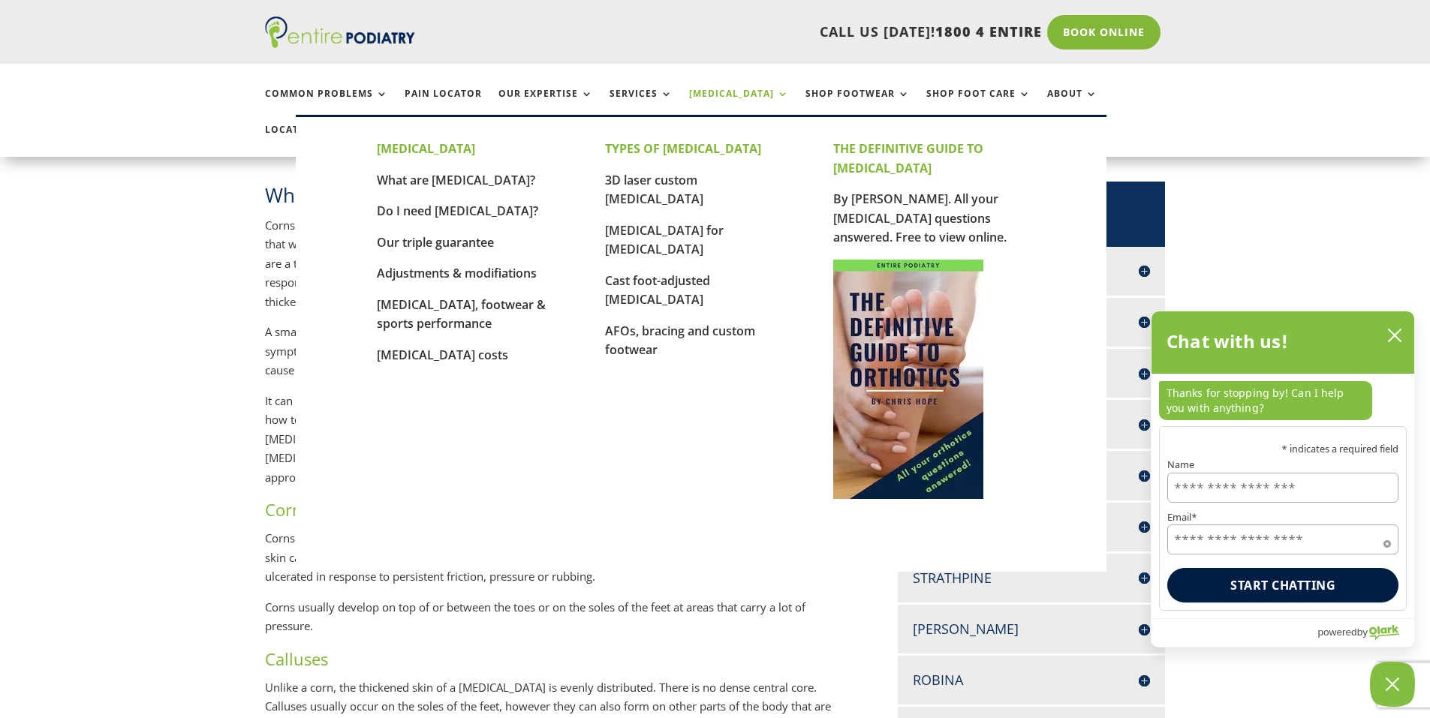 Image resolution: width=1430 pixels, height=718 pixels. What do you see at coordinates (1265, 401) in the screenshot?
I see `p: Thanks for stopping by! Can I help you with anything?` at bounding box center [1265, 401].